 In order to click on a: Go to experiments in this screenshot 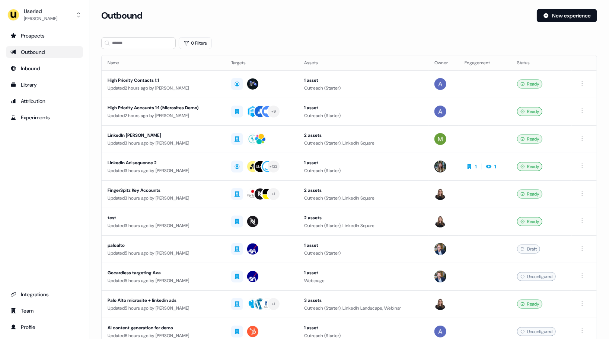, I will do `click(44, 118)`.